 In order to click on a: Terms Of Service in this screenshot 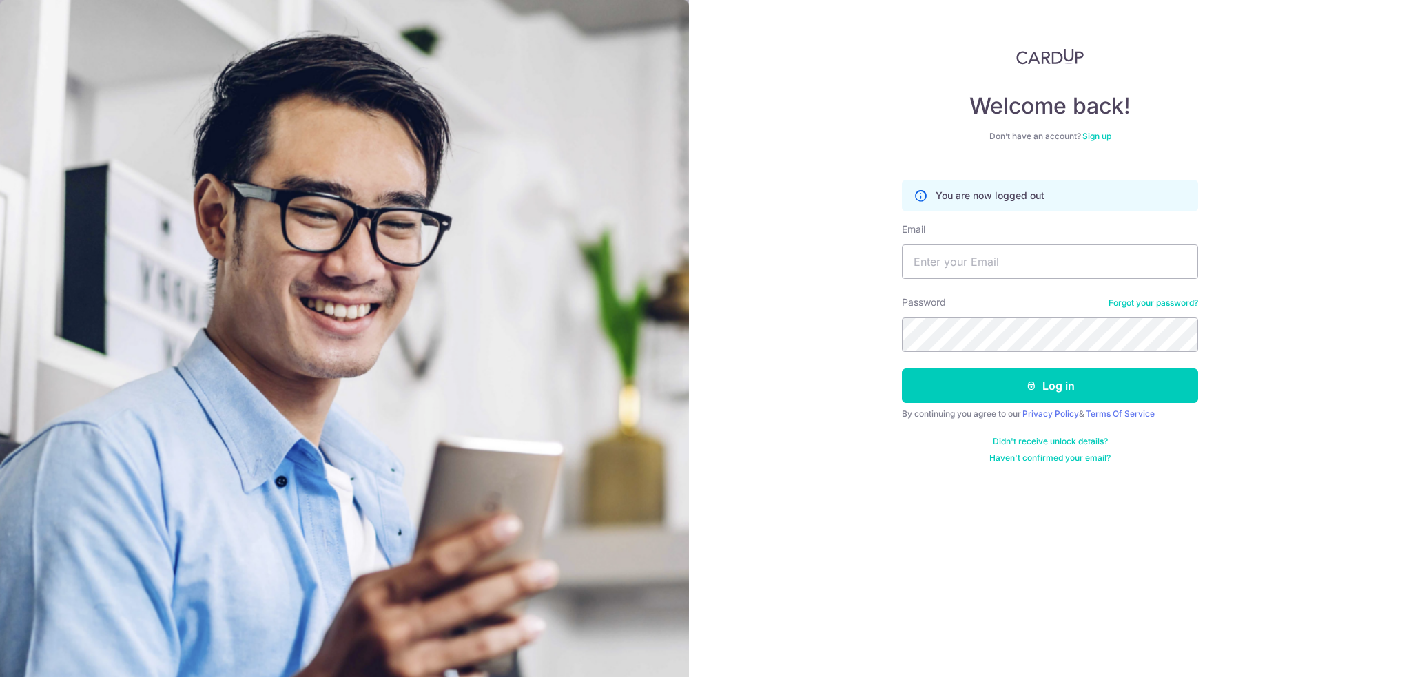, I will do `click(1120, 413)`.